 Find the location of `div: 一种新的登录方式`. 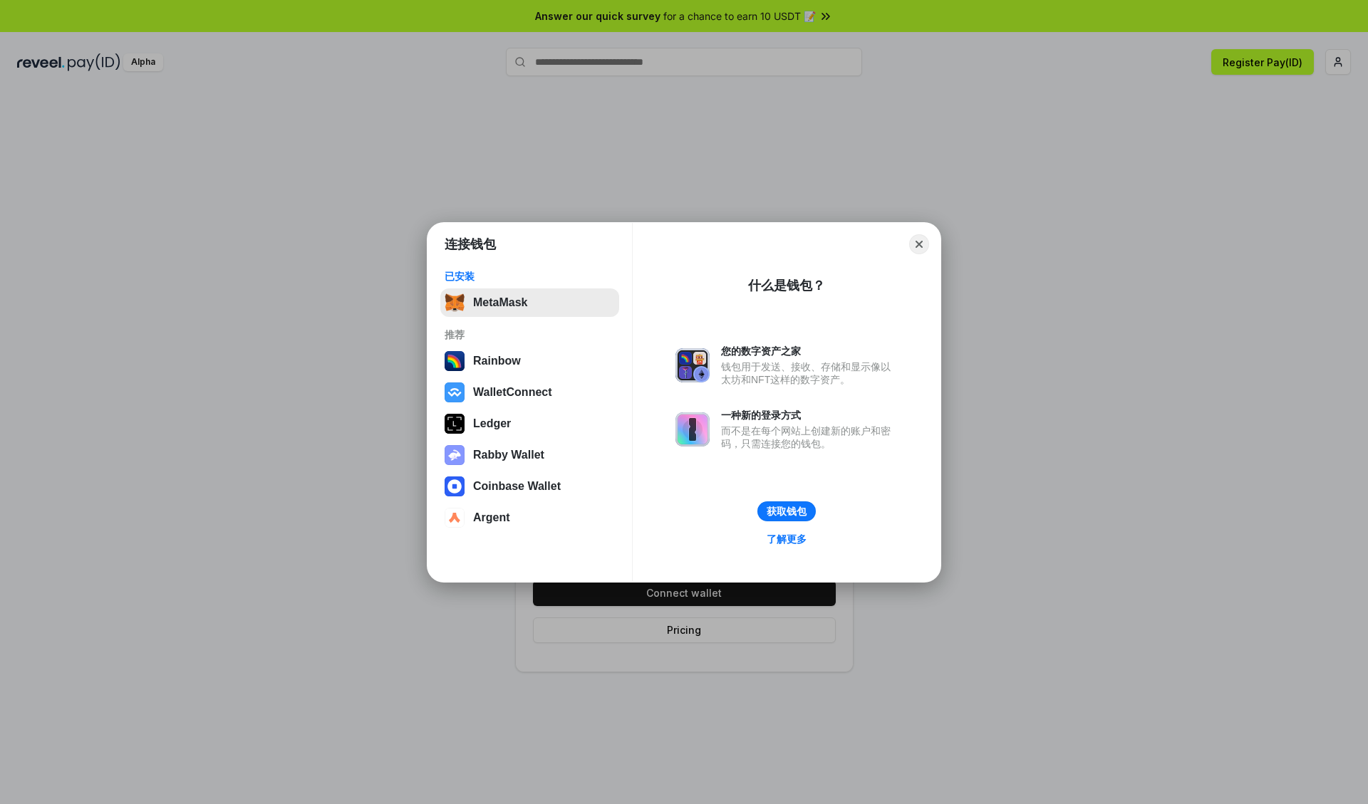

div: 一种新的登录方式 is located at coordinates (809, 415).